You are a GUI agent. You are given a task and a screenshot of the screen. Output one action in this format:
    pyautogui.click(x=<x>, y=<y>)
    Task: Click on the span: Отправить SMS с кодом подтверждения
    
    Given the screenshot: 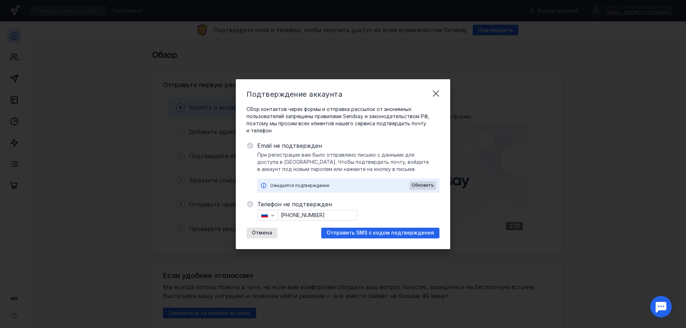 What is the action you would take?
    pyautogui.click(x=380, y=233)
    